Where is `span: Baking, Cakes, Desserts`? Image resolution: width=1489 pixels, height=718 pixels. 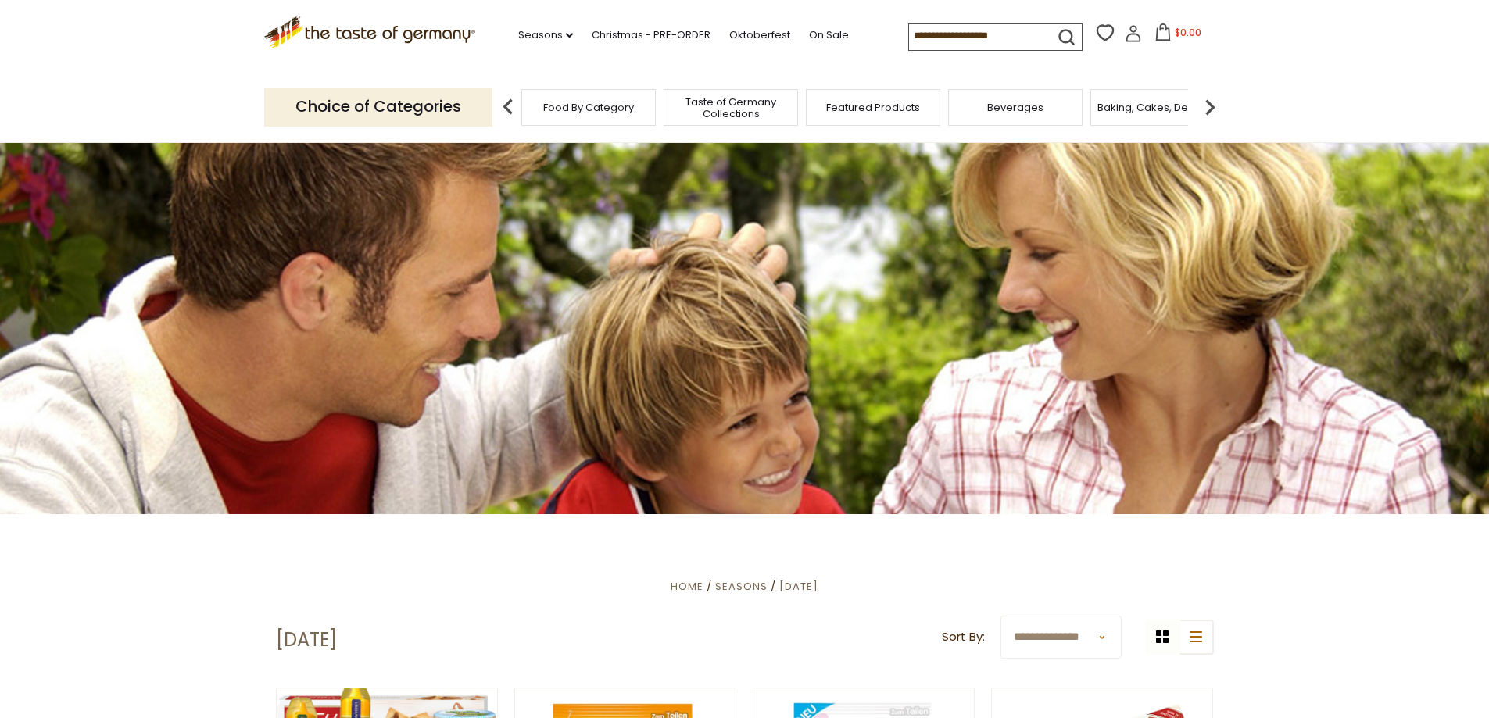 span: Baking, Cakes, Desserts is located at coordinates (1157, 107).